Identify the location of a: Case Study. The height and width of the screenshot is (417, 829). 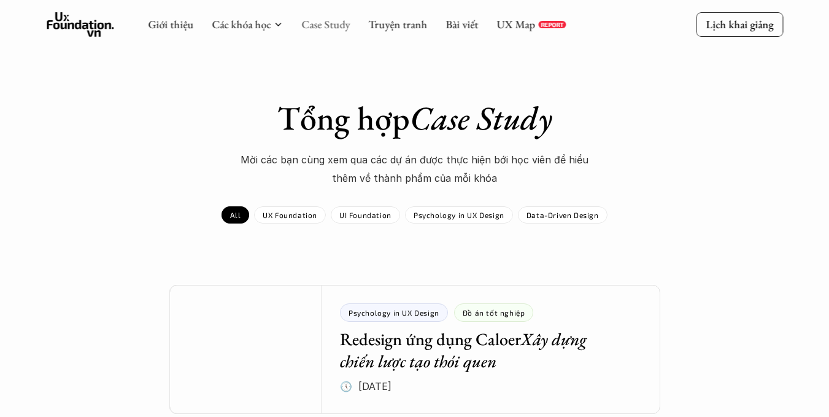
(325, 24).